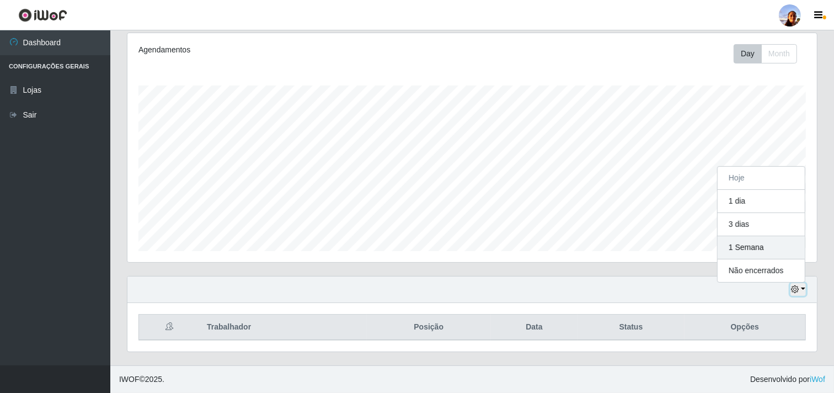  What do you see at coordinates (429, 327) in the screenshot?
I see `th: Posição` at bounding box center [429, 327].